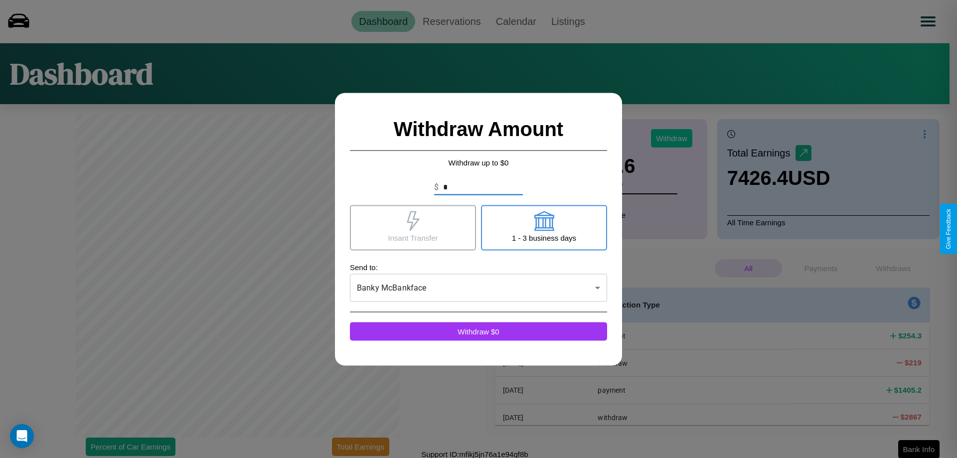 The height and width of the screenshot is (458, 957). I want to click on div: Open Intercom Messenger, so click(22, 436).